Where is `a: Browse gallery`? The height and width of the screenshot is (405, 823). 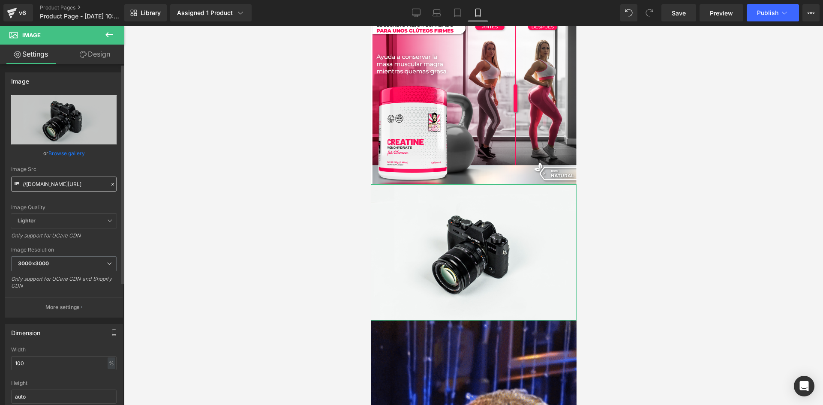 a: Browse gallery is located at coordinates (66, 153).